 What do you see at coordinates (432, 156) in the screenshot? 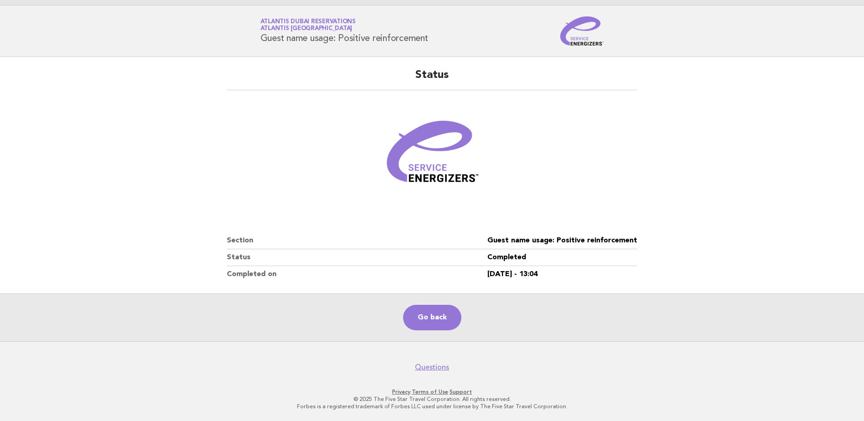
I see `img: Verified` at bounding box center [432, 156].